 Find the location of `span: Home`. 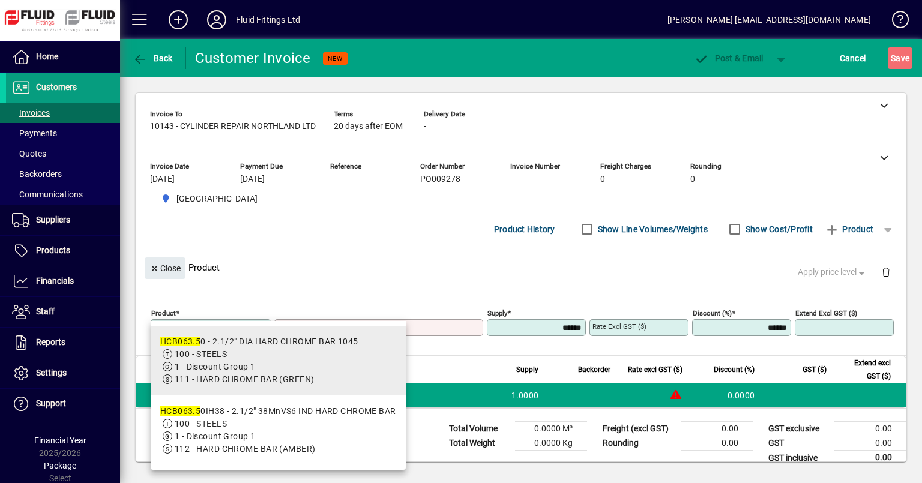

span: Home is located at coordinates (47, 56).